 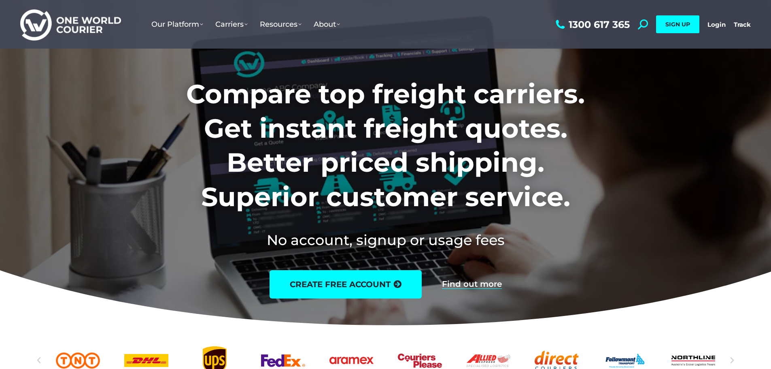 I want to click on h1: Compare top freight carriers. Get instant freight quotes. Better priced shipping. Superior custom..., so click(x=385, y=145).